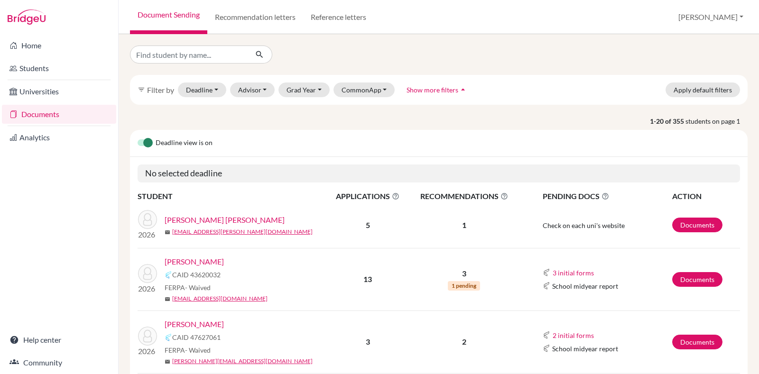  I want to click on i: filter_list, so click(141, 90).